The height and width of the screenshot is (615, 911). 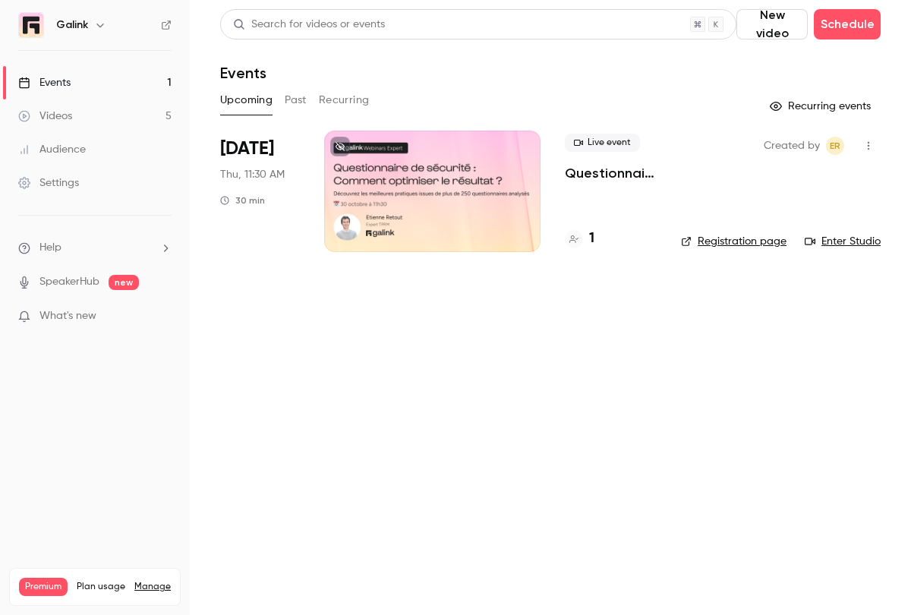 I want to click on div: Videos, so click(x=45, y=116).